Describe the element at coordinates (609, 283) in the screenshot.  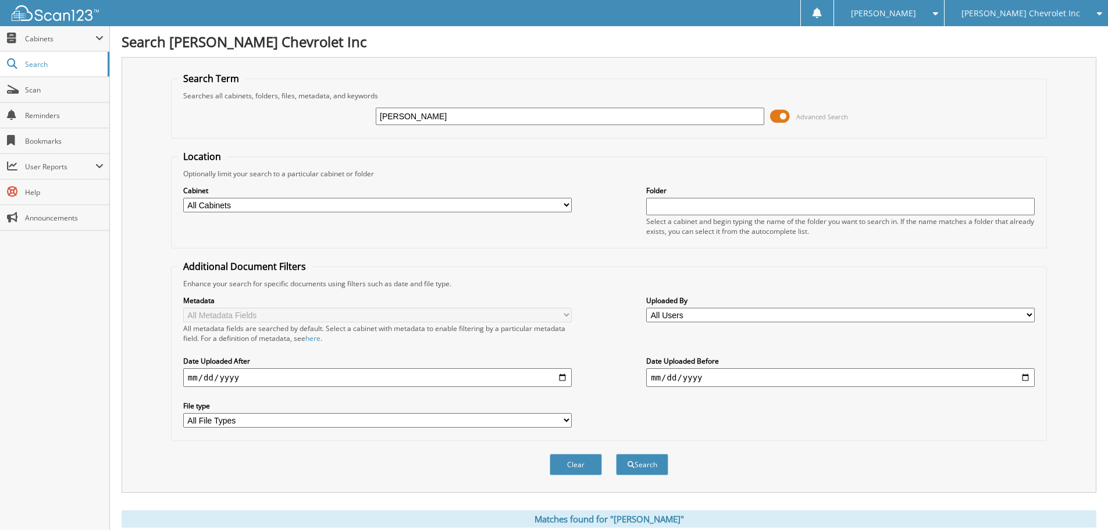
I see `div: Enhance your search for specific documents using filters such as date and file type.` at that location.